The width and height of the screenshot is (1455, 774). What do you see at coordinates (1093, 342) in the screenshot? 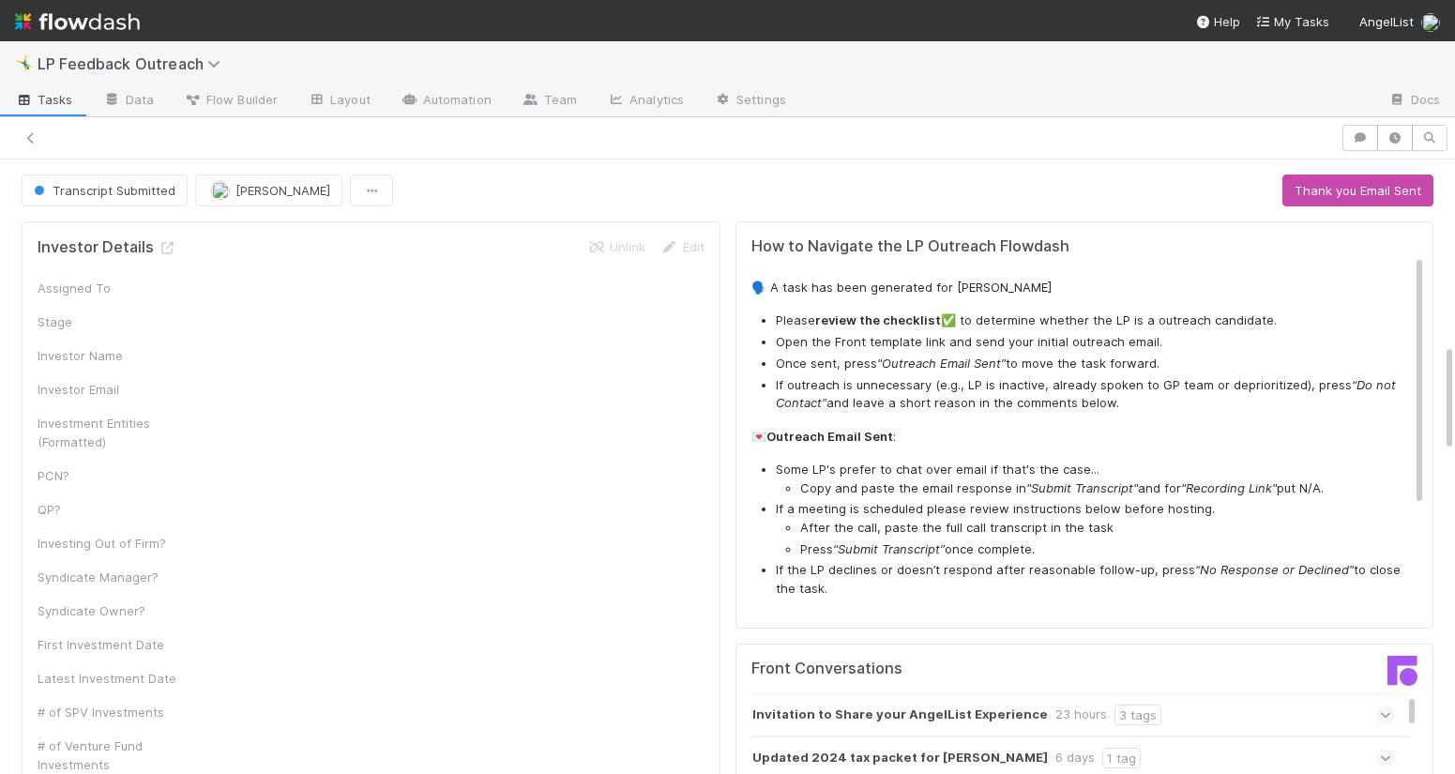
I see `li: Open the Front template link and send your initial outreach email.` at bounding box center [1093, 342].